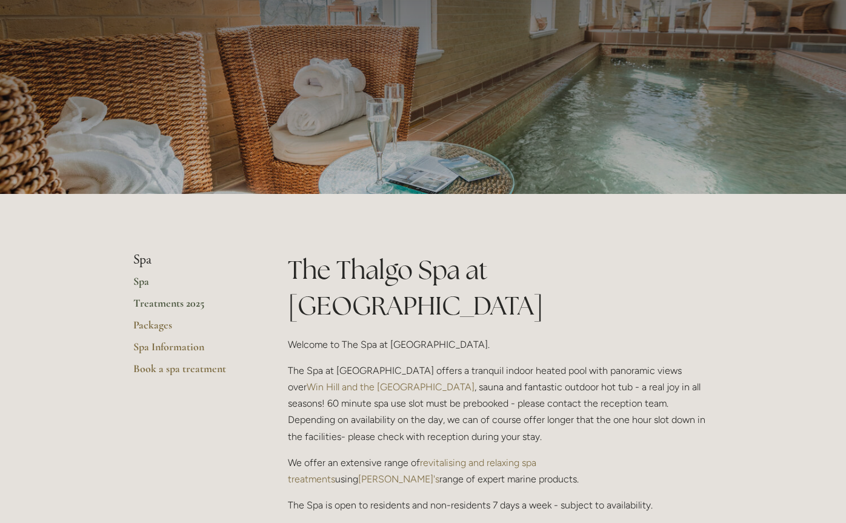  I want to click on a: Packages, so click(191, 329).